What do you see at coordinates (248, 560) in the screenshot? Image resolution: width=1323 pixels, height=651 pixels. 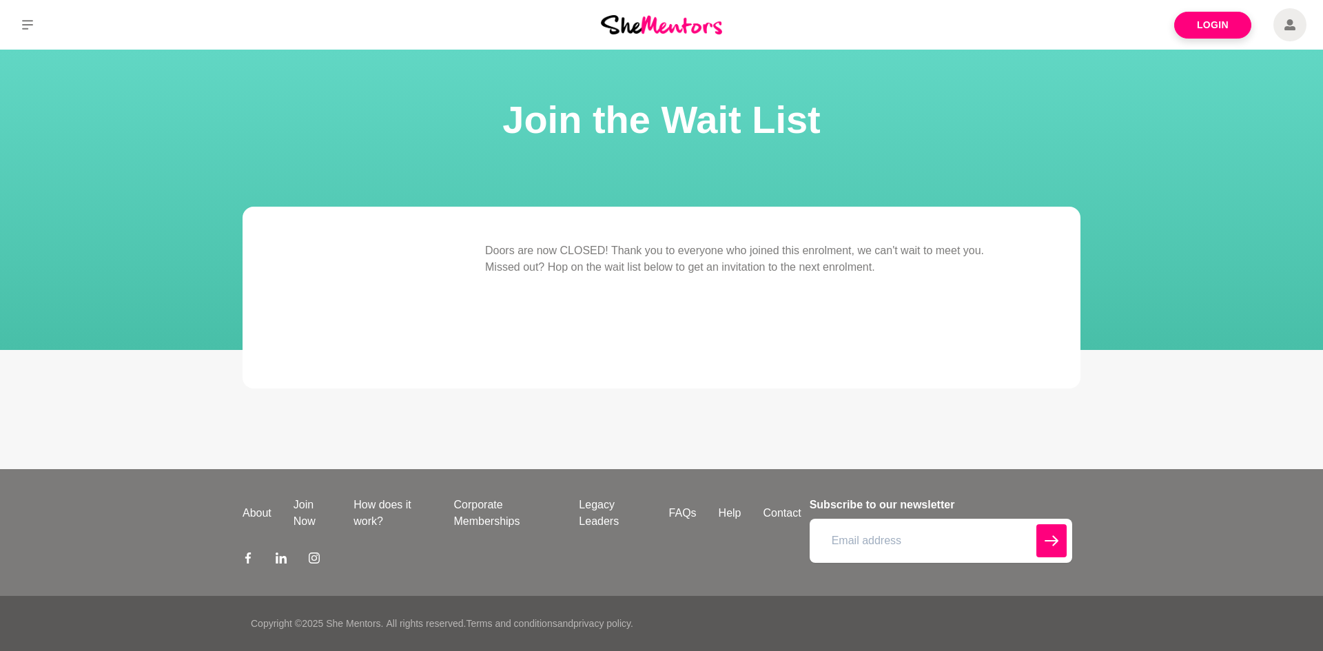 I see `a: Facebook` at bounding box center [248, 560].